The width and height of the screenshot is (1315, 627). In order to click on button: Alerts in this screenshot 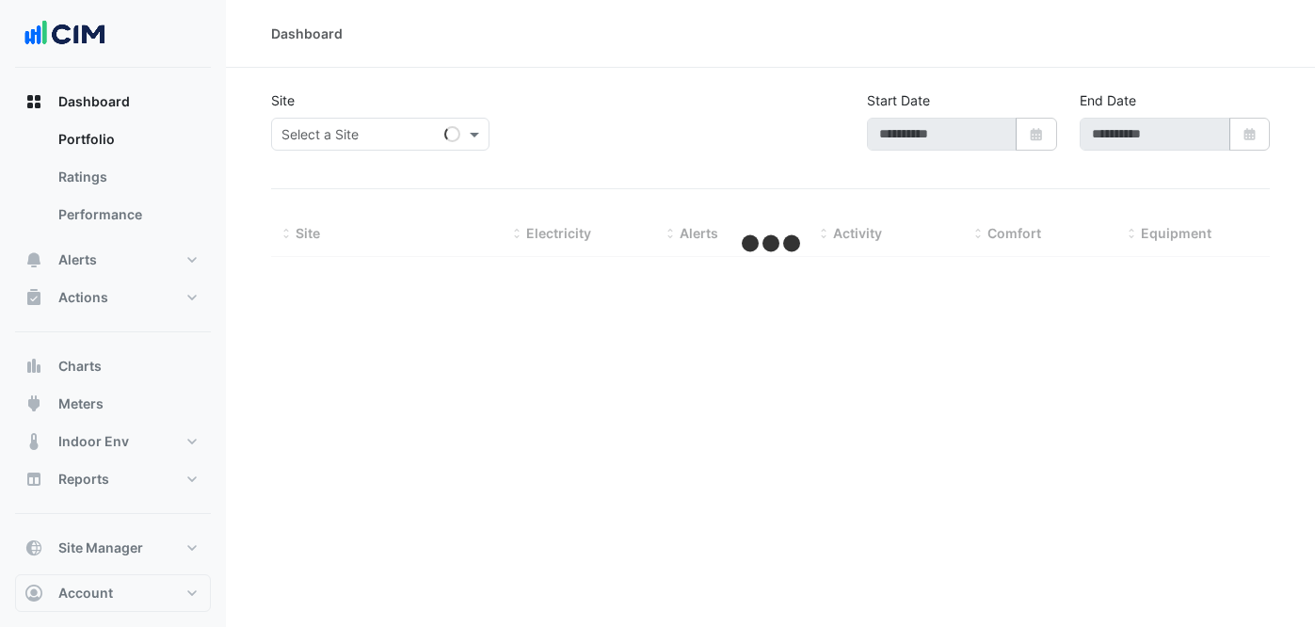, I will do `click(113, 260)`.